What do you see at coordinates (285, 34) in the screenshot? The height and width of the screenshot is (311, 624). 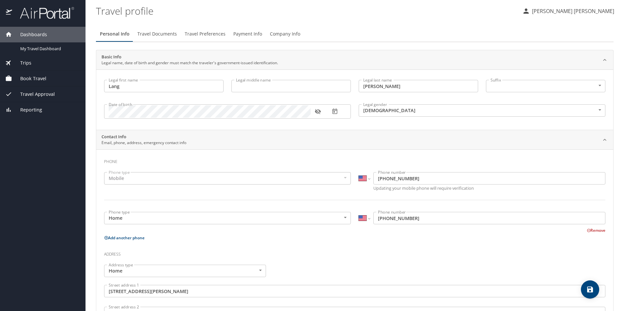 I see `span: Company Info` at bounding box center [285, 34].